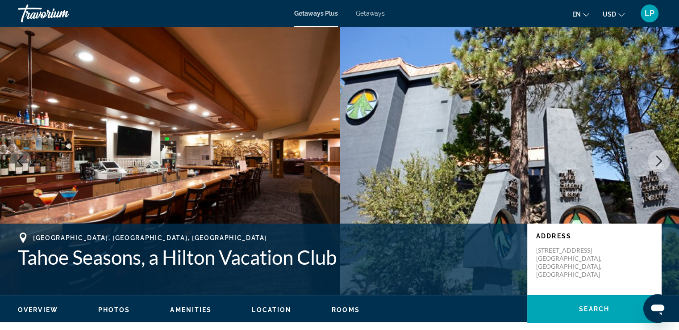  What do you see at coordinates (650, 13) in the screenshot?
I see `span: LP` at bounding box center [650, 13].